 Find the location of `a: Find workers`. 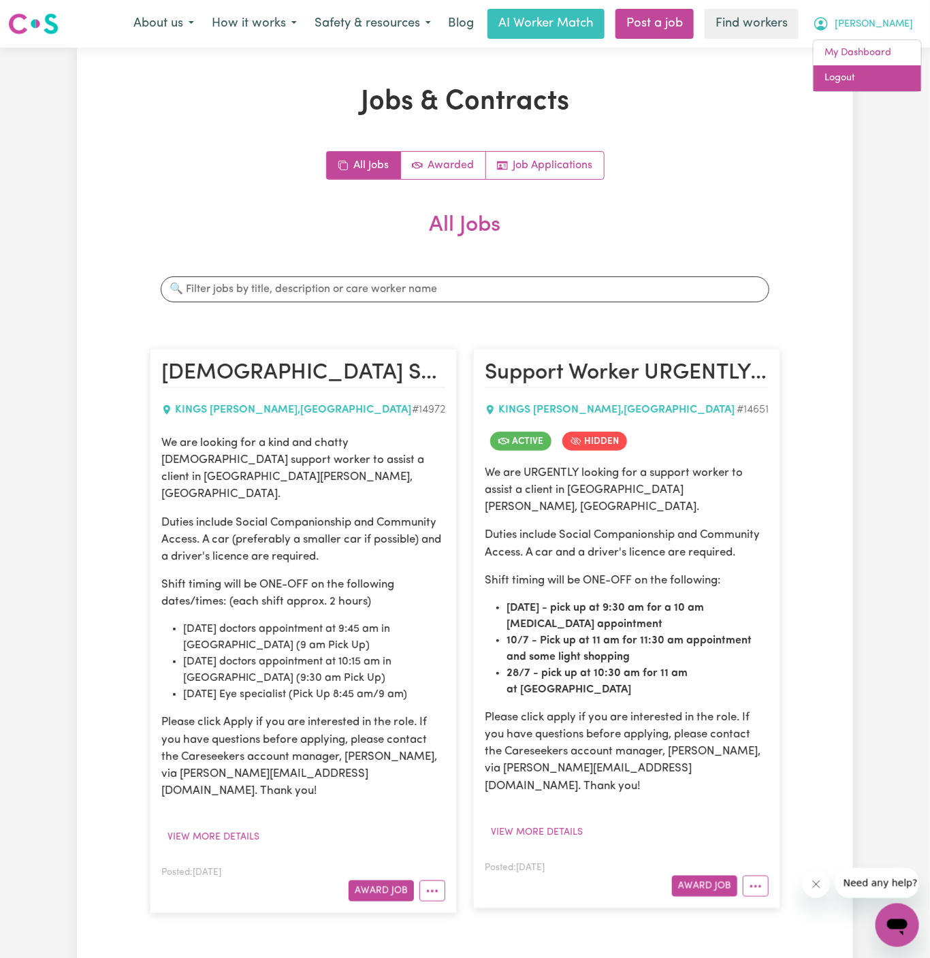

a: Find workers is located at coordinates (752, 24).